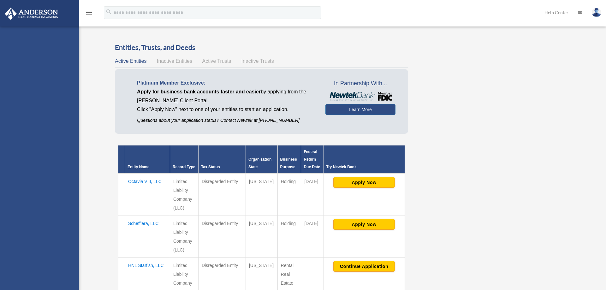 The image size is (606, 290). What do you see at coordinates (184, 160) in the screenshot?
I see `th: Record Type` at bounding box center [184, 160].